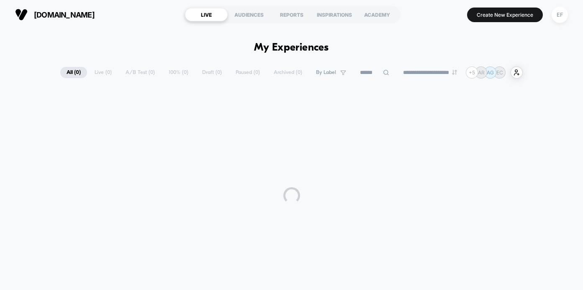 This screenshot has height=290, width=583. What do you see at coordinates (249, 15) in the screenshot?
I see `div: AUDIENCES` at bounding box center [249, 15].